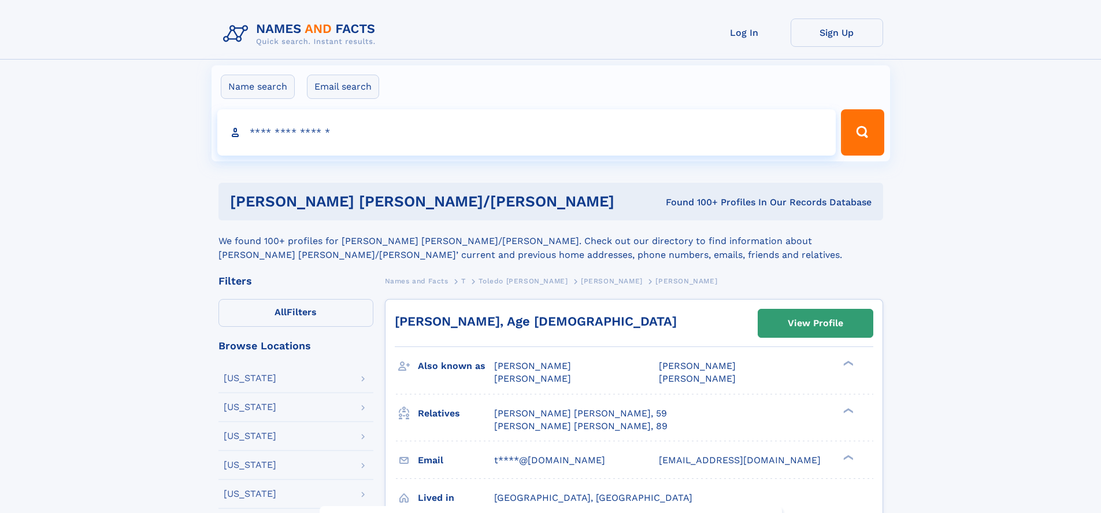  What do you see at coordinates (302, 34) in the screenshot?
I see `img: Logo Names and Facts` at bounding box center [302, 34].